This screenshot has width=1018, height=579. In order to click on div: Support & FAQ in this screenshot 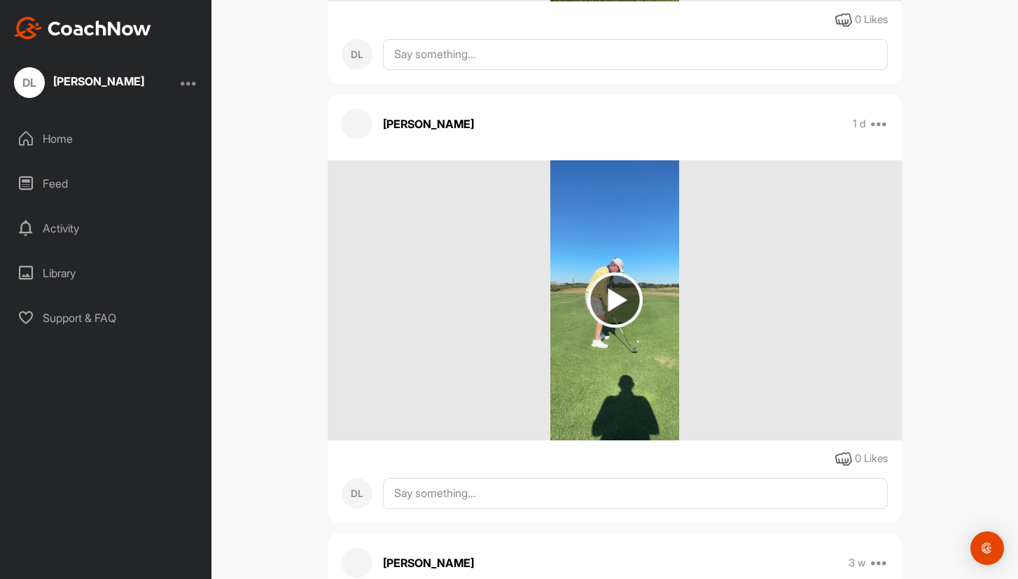, I will do `click(106, 318)`.